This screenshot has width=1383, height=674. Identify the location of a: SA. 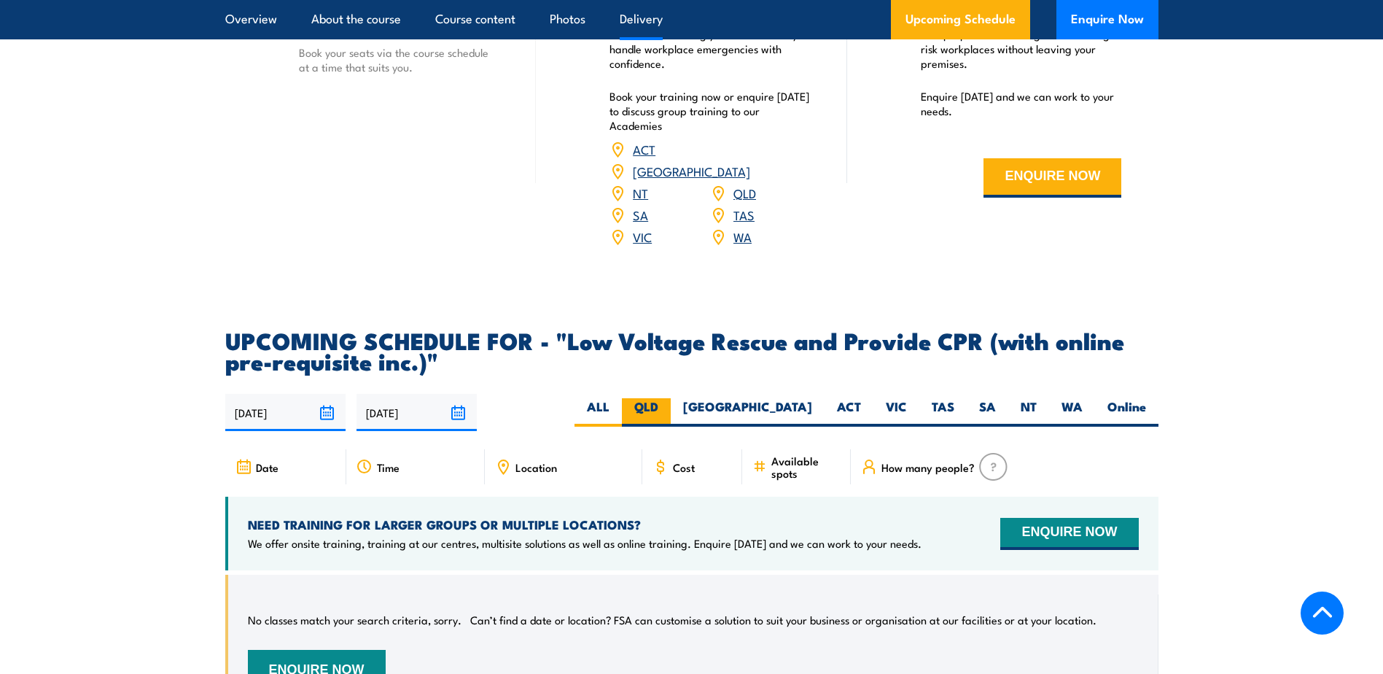
(640, 214).